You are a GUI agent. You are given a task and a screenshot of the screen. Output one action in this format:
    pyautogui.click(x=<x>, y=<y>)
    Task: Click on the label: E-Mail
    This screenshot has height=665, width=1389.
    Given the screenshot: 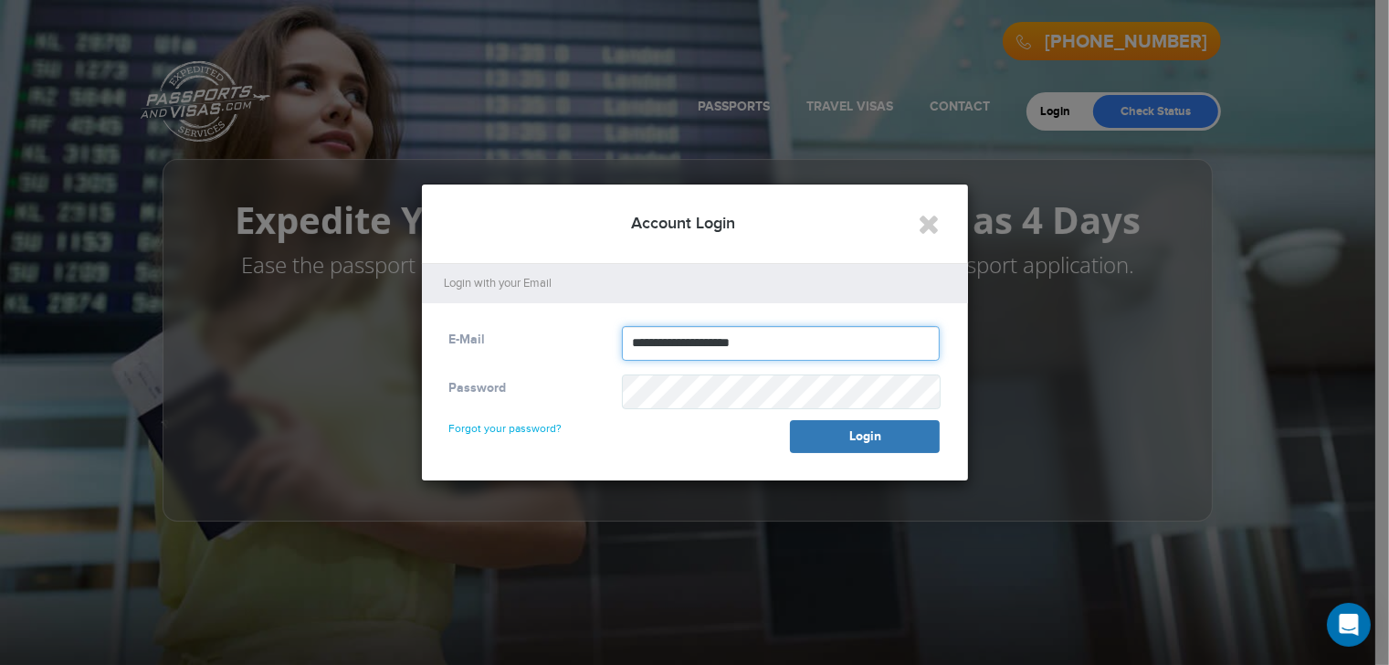 What is the action you would take?
    pyautogui.click(x=467, y=340)
    